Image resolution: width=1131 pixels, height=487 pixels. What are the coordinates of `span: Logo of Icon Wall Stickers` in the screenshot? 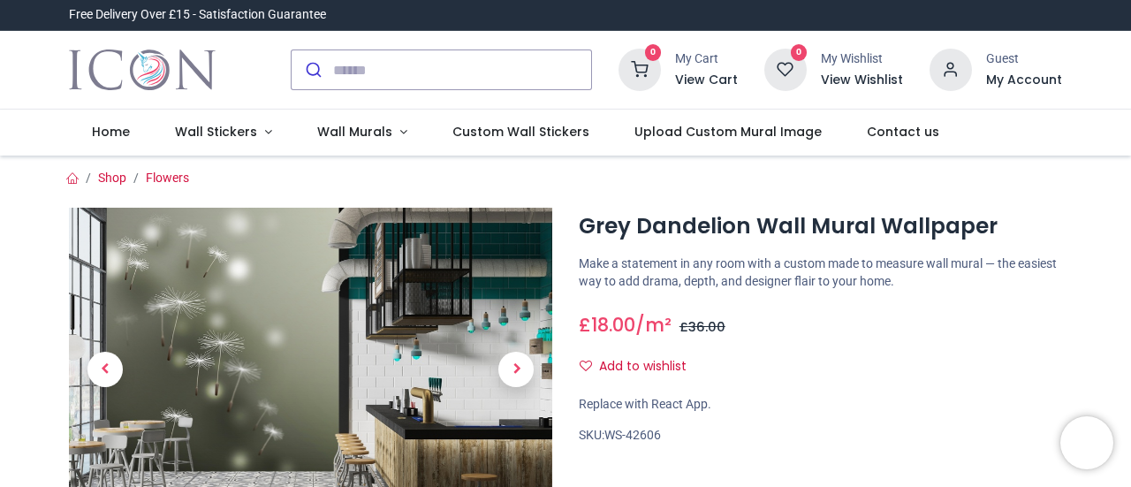 It's located at (141, 70).